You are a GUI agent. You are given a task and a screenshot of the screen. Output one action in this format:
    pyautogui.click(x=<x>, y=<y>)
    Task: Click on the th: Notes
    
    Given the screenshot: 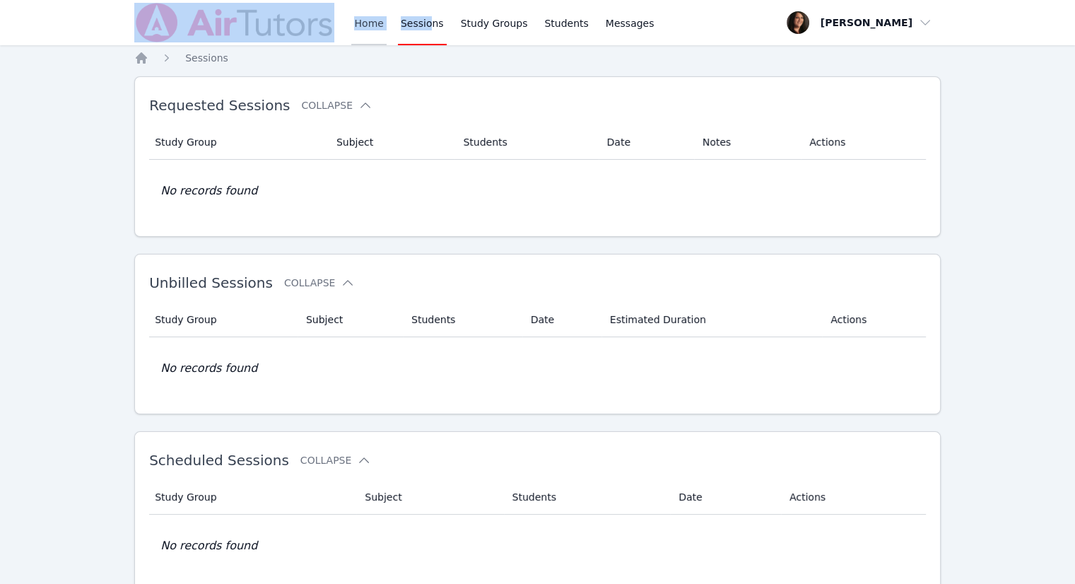 What is the action you would take?
    pyautogui.click(x=748, y=142)
    